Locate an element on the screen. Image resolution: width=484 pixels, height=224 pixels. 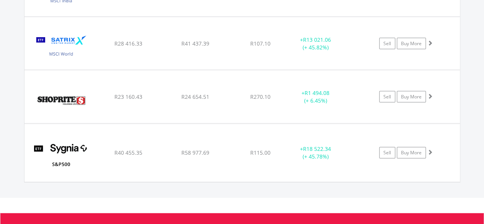
span: R18 522.34 is located at coordinates (317, 148).